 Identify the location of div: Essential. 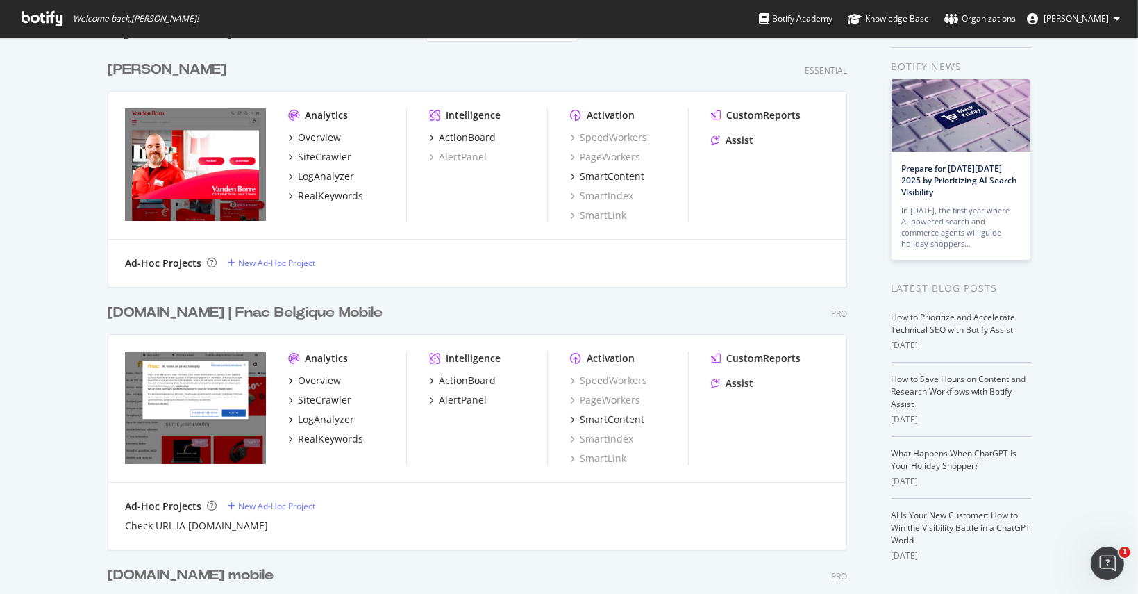
(826, 70).